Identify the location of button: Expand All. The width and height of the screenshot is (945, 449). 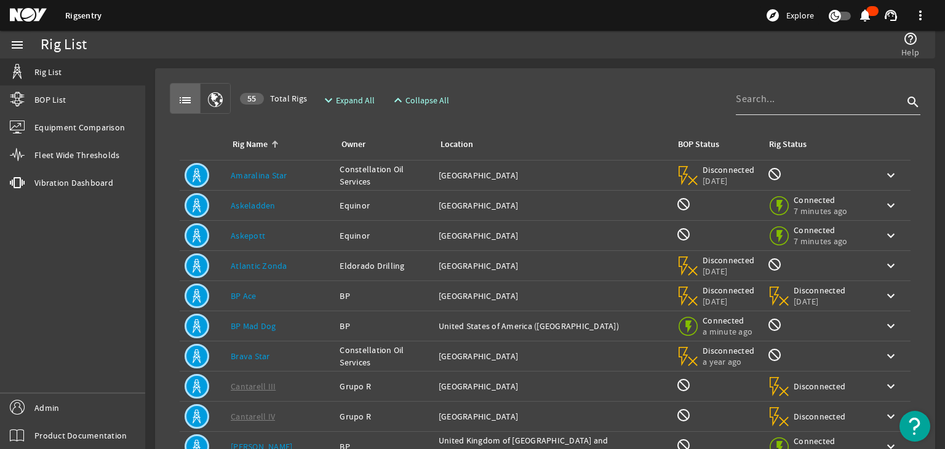
(348, 100).